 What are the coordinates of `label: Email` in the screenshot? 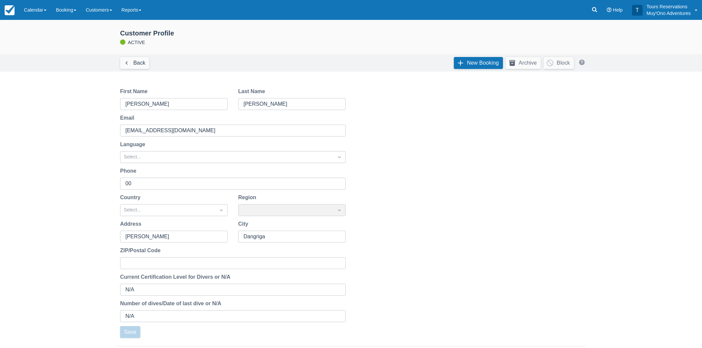 It's located at (128, 118).